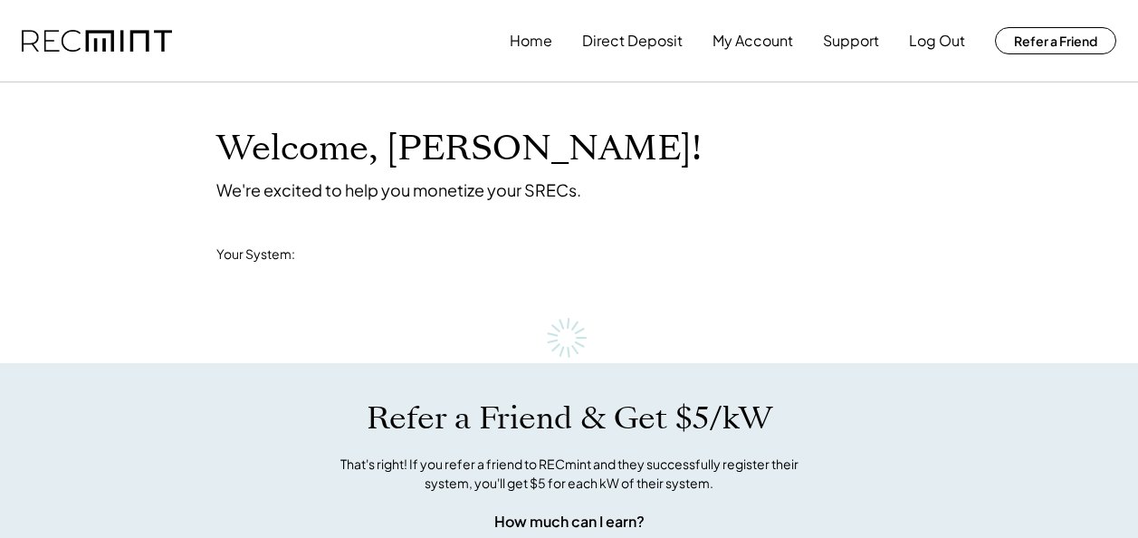 The height and width of the screenshot is (538, 1138). What do you see at coordinates (1055, 41) in the screenshot?
I see `button: Refer a Friend` at bounding box center [1055, 41].